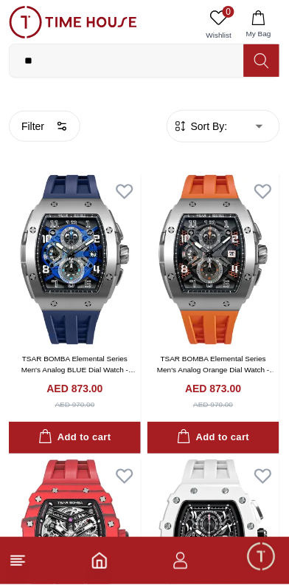  Describe the element at coordinates (229, 12) in the screenshot. I see `span: 0` at that location.